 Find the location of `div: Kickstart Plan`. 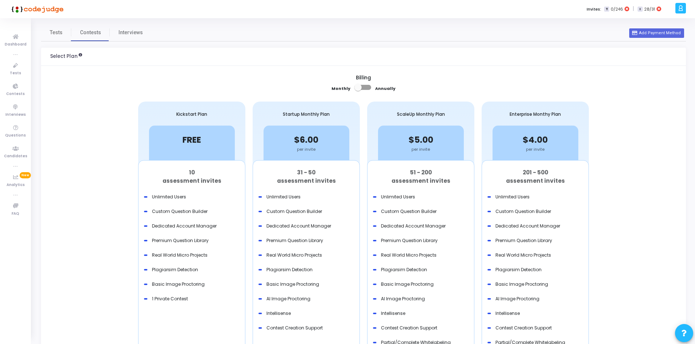

div: Kickstart Plan is located at coordinates (192, 113).